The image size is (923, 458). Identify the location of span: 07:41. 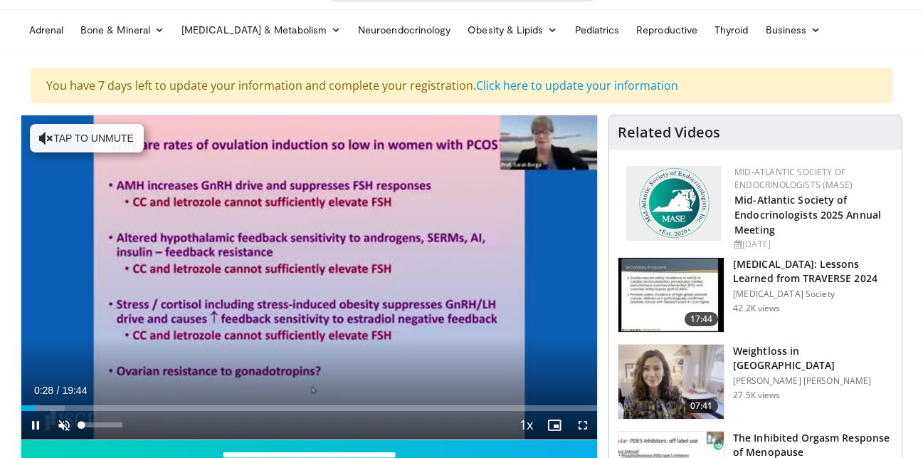
(702, 406).